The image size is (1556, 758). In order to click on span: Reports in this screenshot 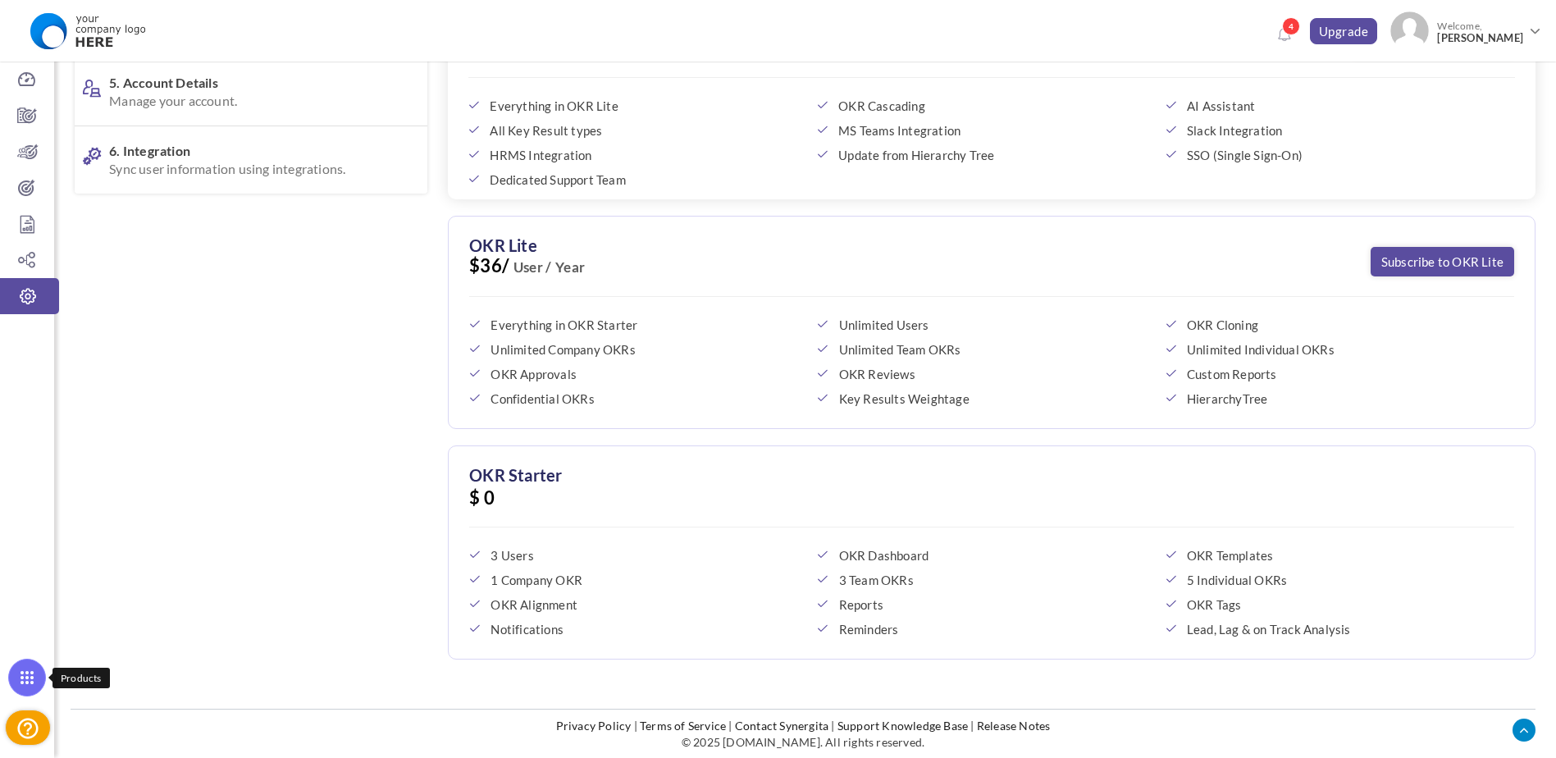, I will do `click(989, 605)`.